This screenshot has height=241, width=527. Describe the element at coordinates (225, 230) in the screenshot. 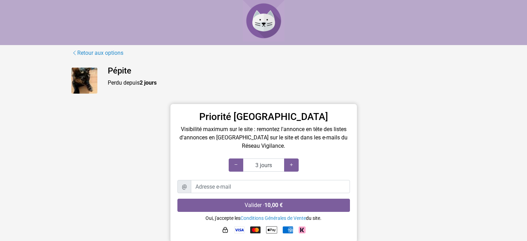

I see `img: HTTPS : paiement sécurisé` at that location.